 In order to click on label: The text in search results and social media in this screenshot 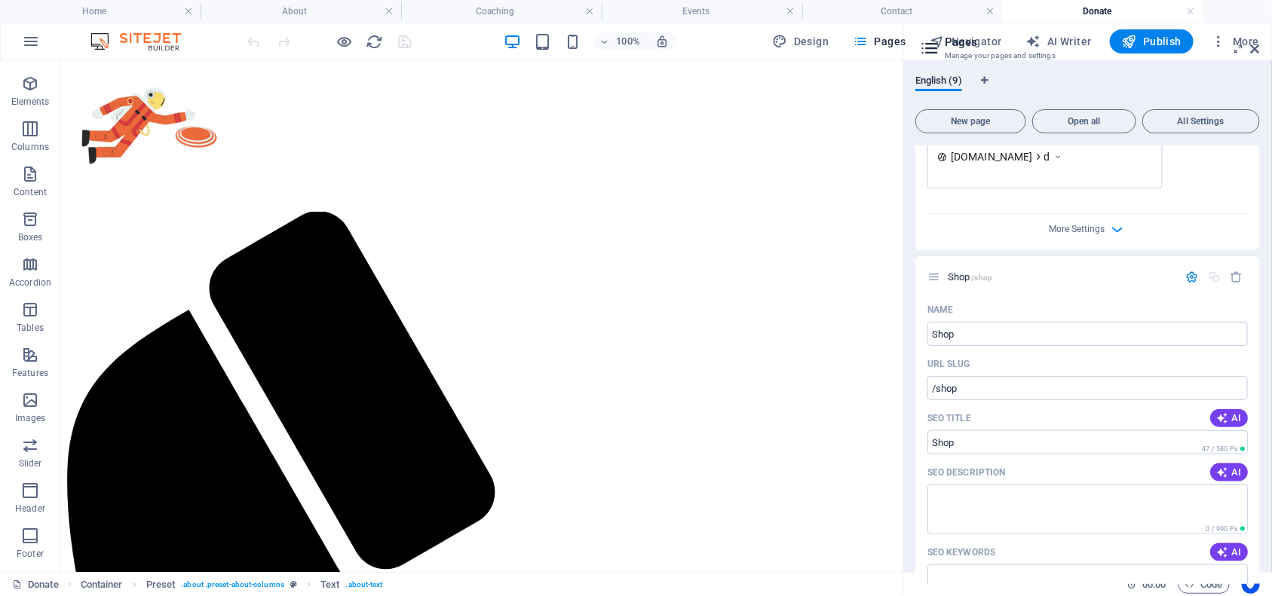, I will do `click(967, 473)`.